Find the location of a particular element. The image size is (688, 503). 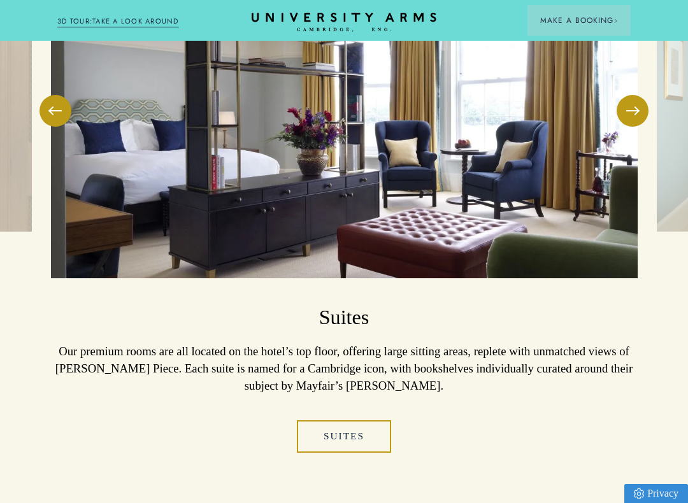

img: Arrow icon is located at coordinates (615, 20).